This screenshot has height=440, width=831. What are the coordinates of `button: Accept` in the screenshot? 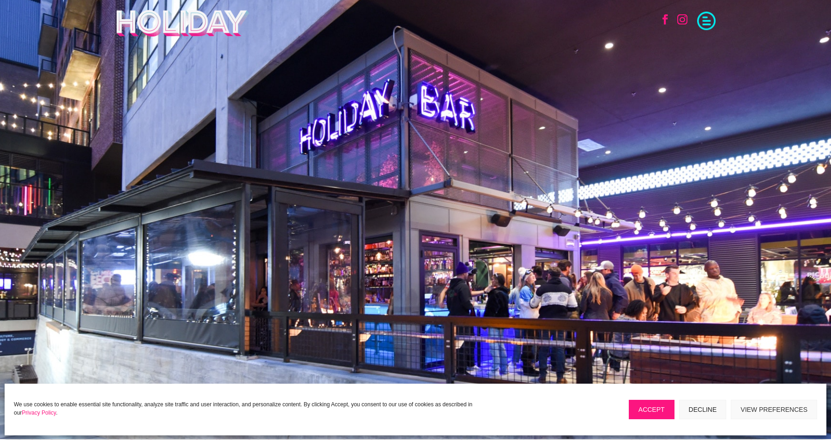 It's located at (651, 409).